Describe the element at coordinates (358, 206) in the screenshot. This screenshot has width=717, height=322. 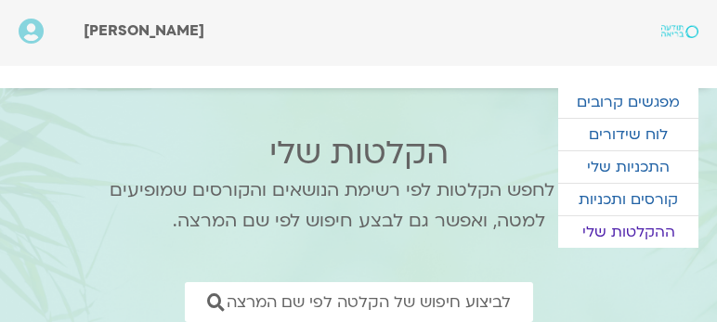
I see `p: אפשר לחפש הקלטות לפי רשימת הנושאים והקורסים שמופיעים למטה, ואפשר גם לבצע חיפוש לפי שם המרצה.` at that location.